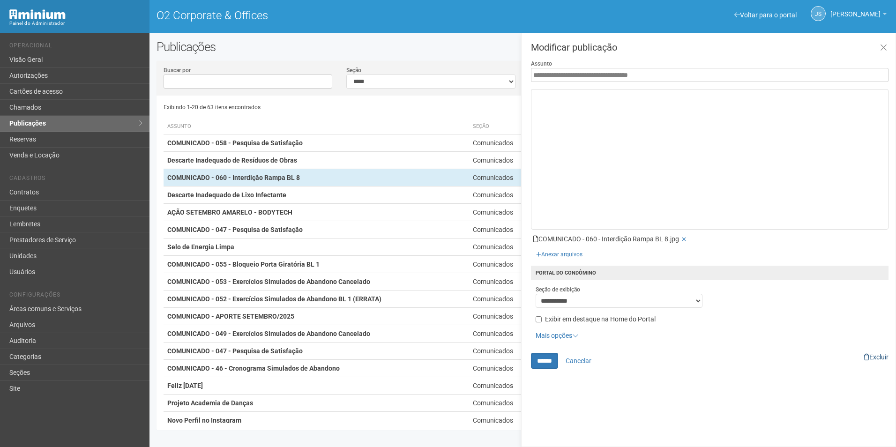 The height and width of the screenshot is (447, 896). What do you see at coordinates (268, 282) in the screenshot?
I see `strong: COMUNICADO - 053 - Exercícios Simulados de Abandono Cancelado` at bounding box center [268, 282].